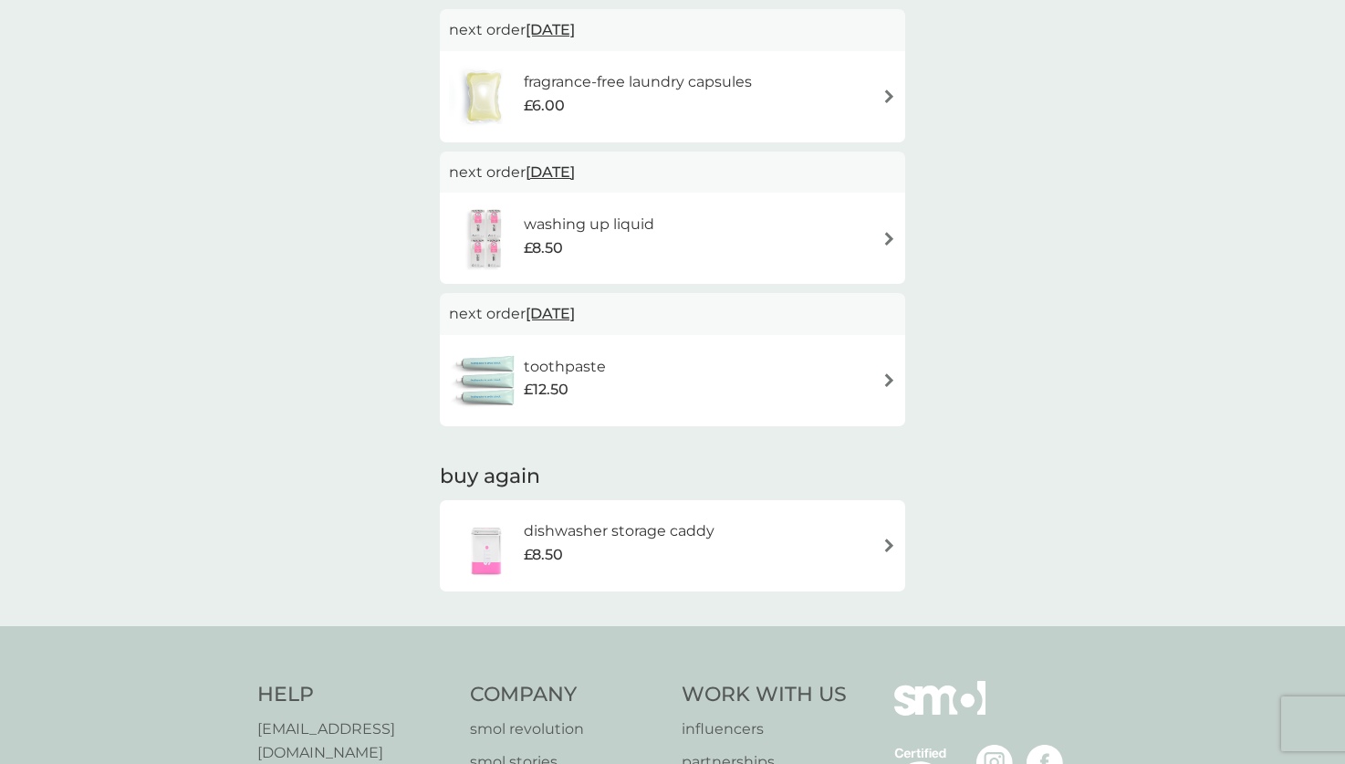 This screenshot has height=764, width=1345. What do you see at coordinates (567, 694) in the screenshot?
I see `h4: Company` at bounding box center [567, 694].